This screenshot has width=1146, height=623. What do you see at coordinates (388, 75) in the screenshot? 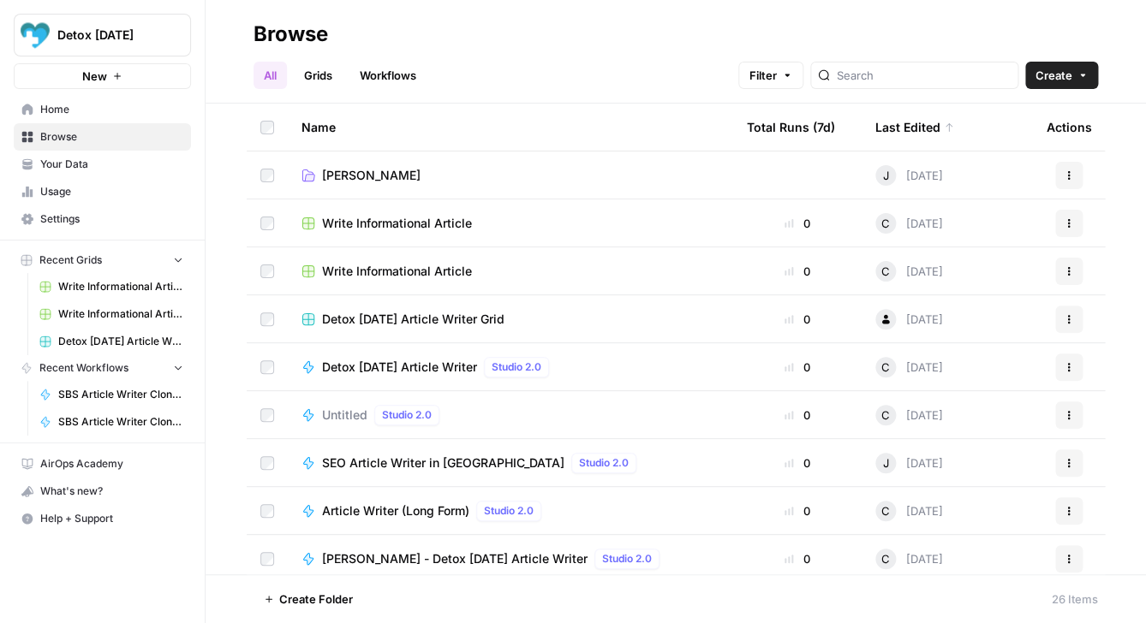
I see `a: Workflows` at bounding box center [388, 75].